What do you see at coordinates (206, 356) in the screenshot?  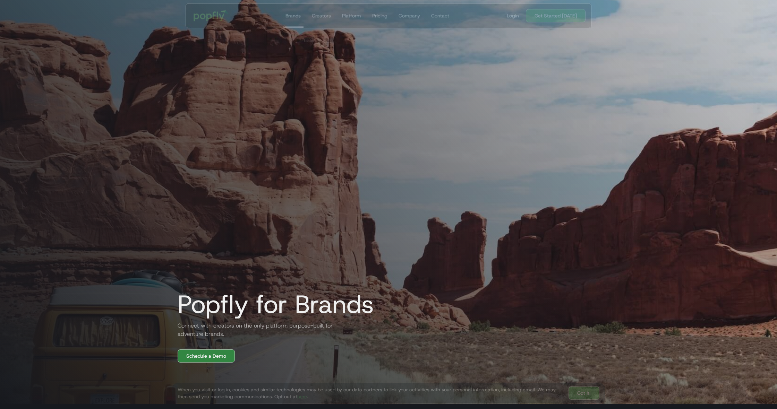 I see `a: Schedule a Demo` at bounding box center [206, 356].